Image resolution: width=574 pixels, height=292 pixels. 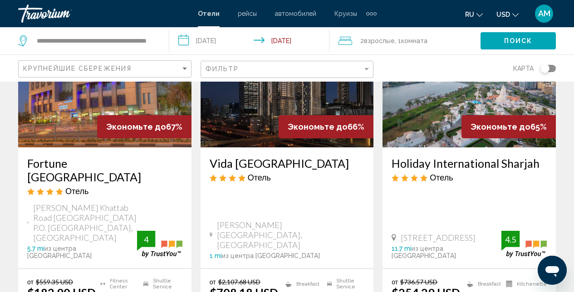 What do you see at coordinates (518, 41) in the screenshot?
I see `span: Поиск` at bounding box center [518, 41].